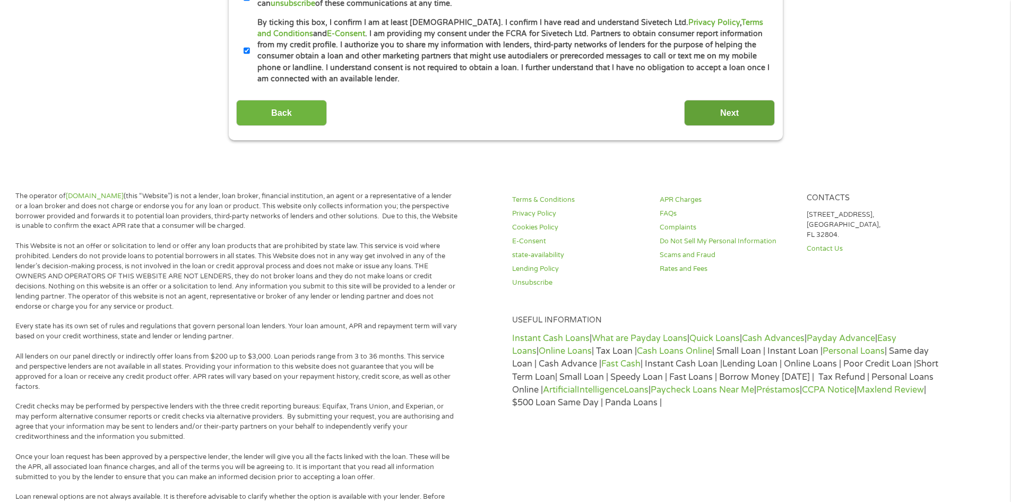 This screenshot has width=1011, height=502. I want to click on p: The operator of (this “Website”) is not a lender, loan broker, financial institution, an agent or..., so click(237, 211).